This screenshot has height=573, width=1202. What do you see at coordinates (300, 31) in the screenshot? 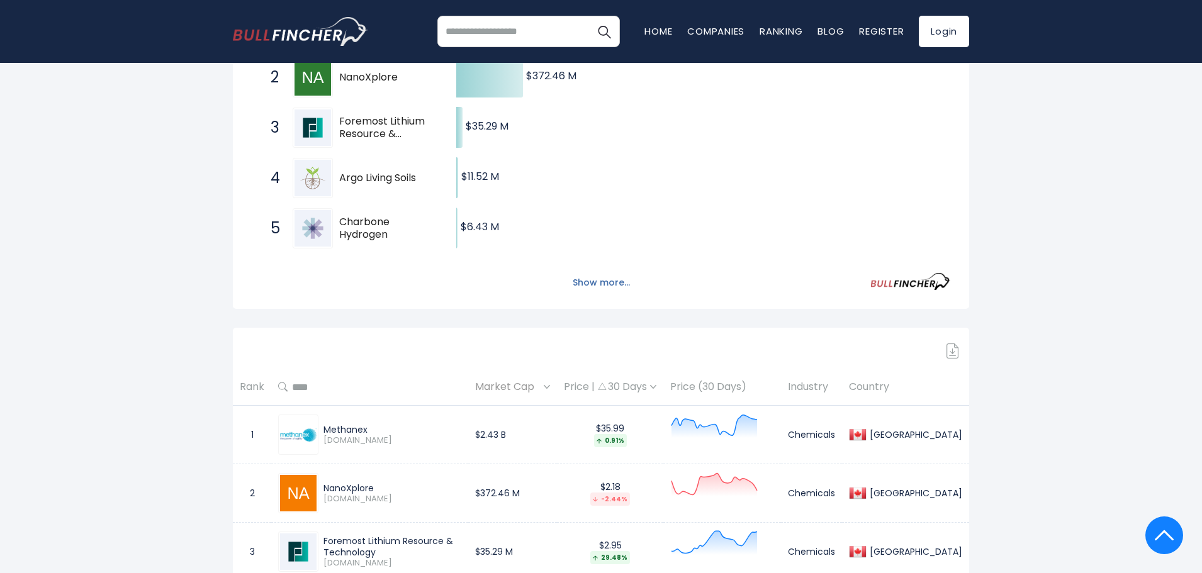
I see `img: bullfincher logo` at bounding box center [300, 31].